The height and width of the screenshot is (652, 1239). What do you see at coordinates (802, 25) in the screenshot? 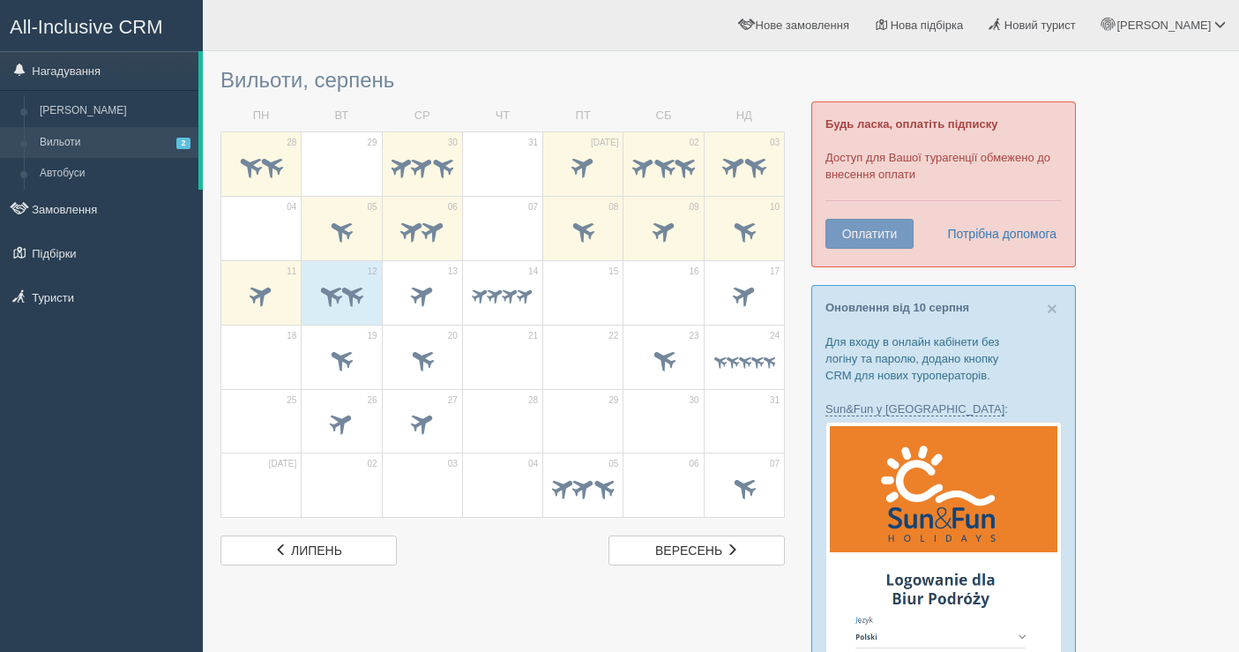
I see `span: Нове замовлення` at bounding box center [802, 25].